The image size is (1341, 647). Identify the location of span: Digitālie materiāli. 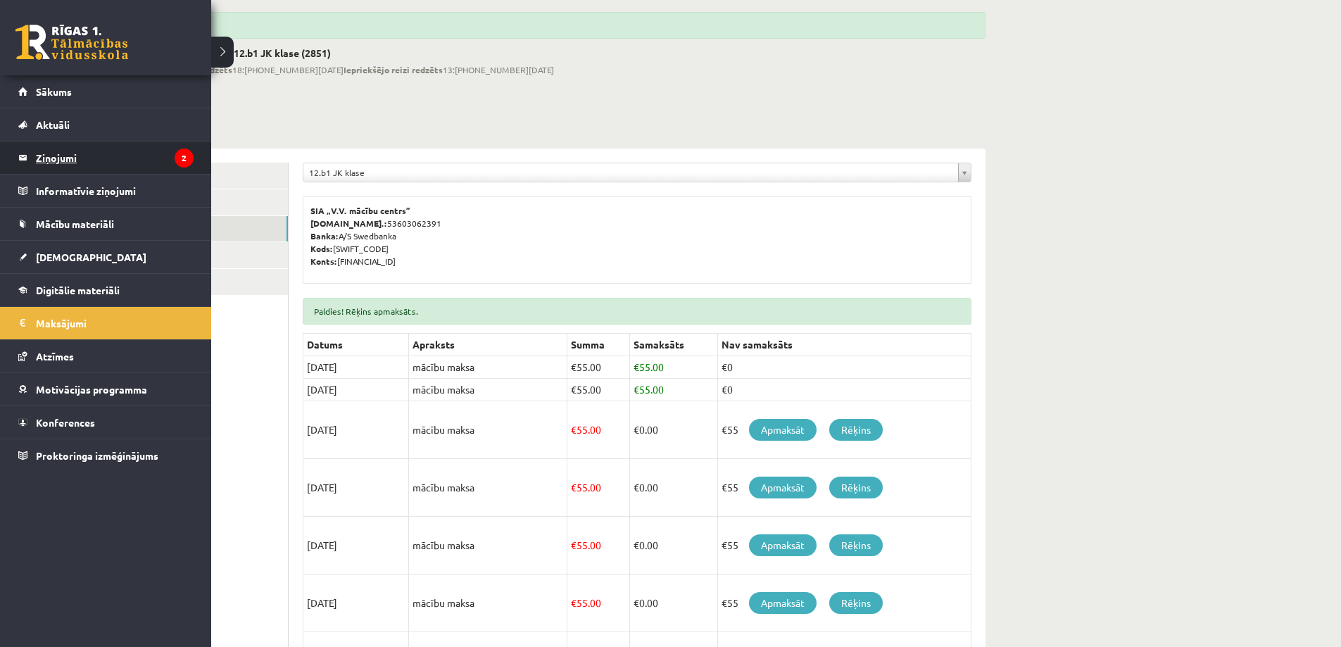
(77, 290).